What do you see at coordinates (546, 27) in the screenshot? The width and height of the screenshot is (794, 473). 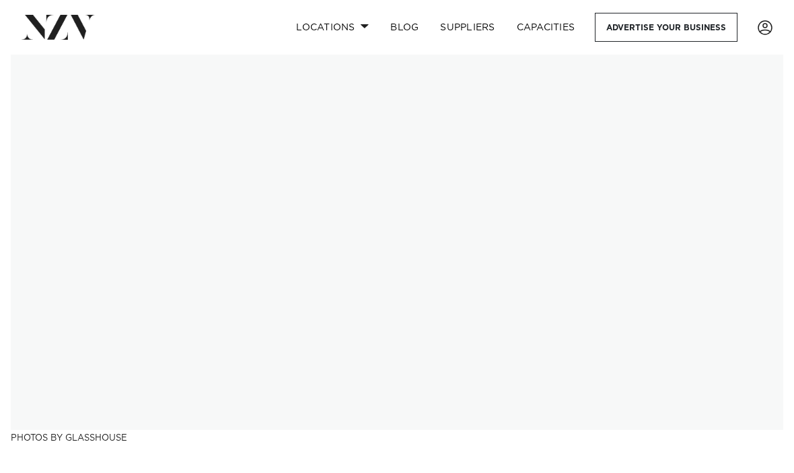 I see `a: Capacities` at bounding box center [546, 27].